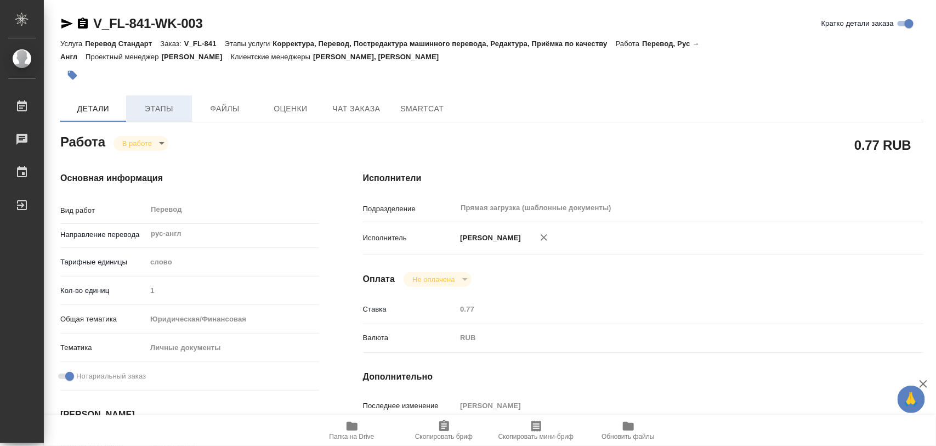 The image size is (936, 446). Describe the element at coordinates (225, 109) in the screenshot. I see `span: Файлы` at that location.